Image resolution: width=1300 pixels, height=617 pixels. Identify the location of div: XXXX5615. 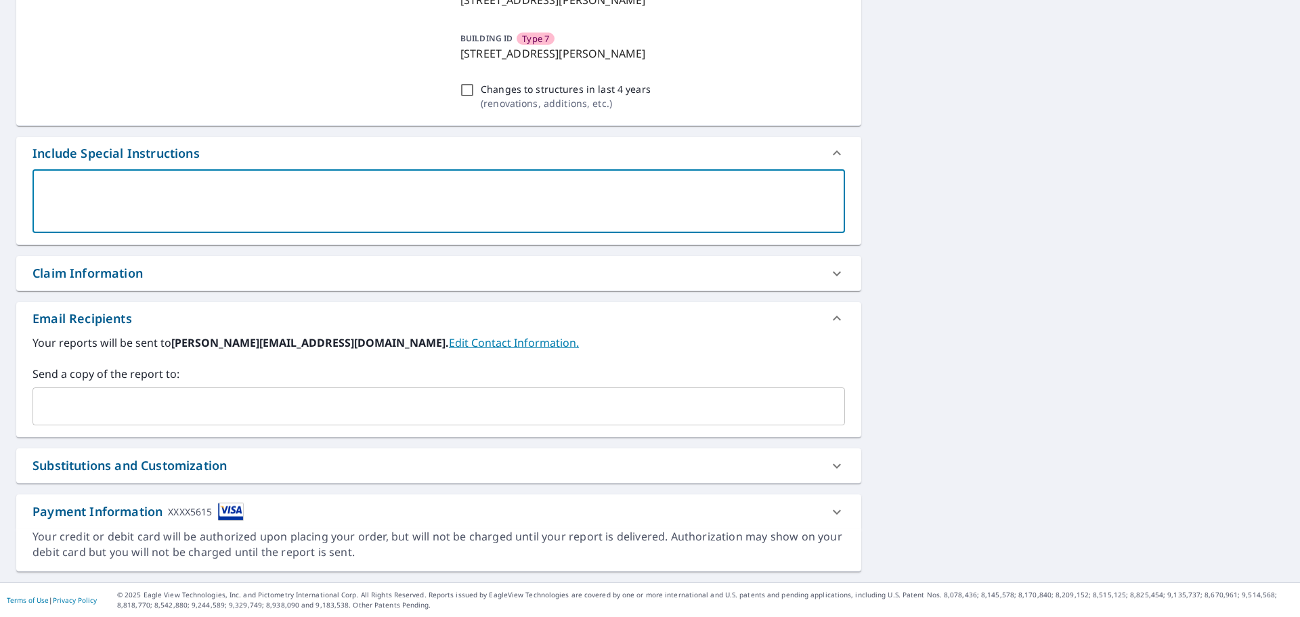
(190, 511).